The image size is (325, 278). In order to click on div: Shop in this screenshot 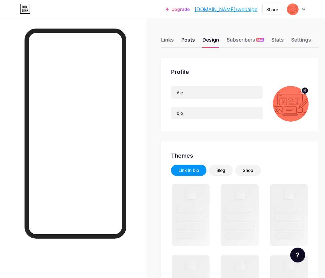, I will do `click(248, 170)`.